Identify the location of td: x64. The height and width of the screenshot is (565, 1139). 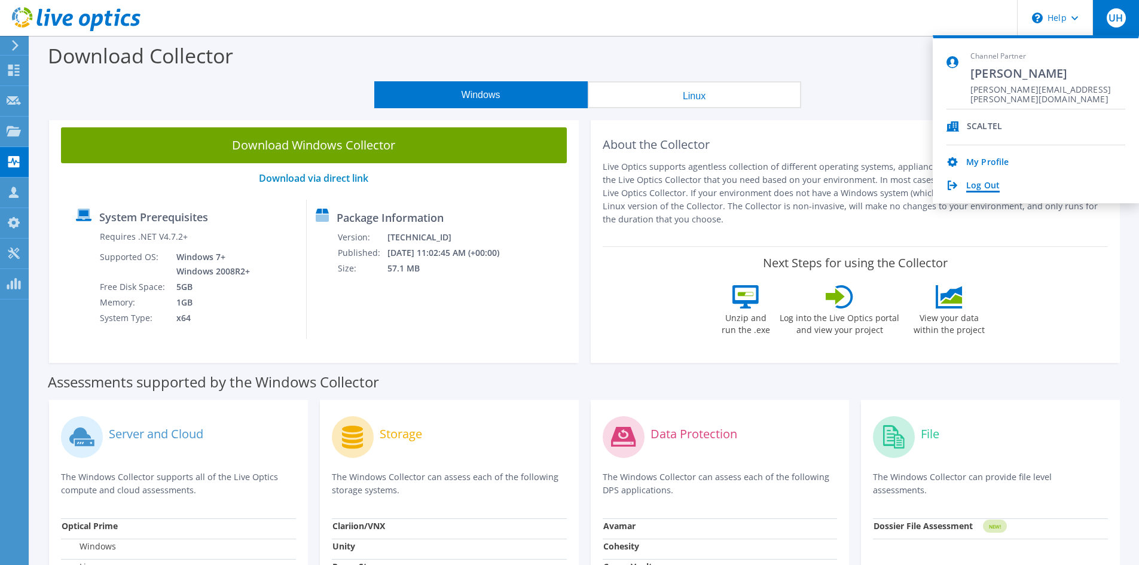
(210, 318).